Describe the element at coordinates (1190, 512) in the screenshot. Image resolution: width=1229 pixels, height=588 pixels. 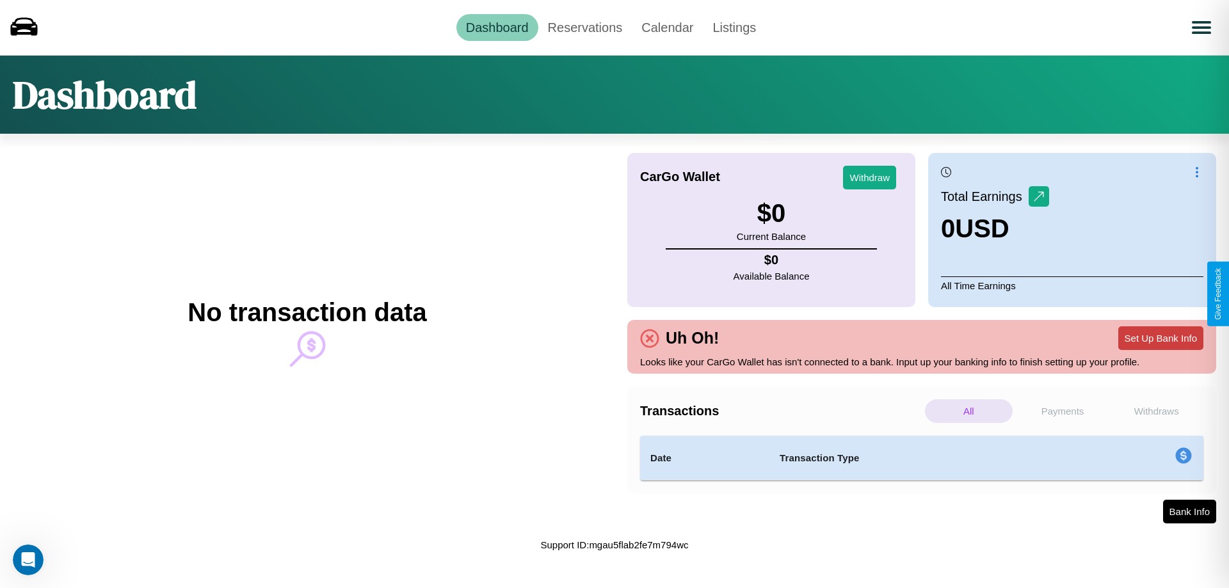
I see `button: Bank Info` at that location.